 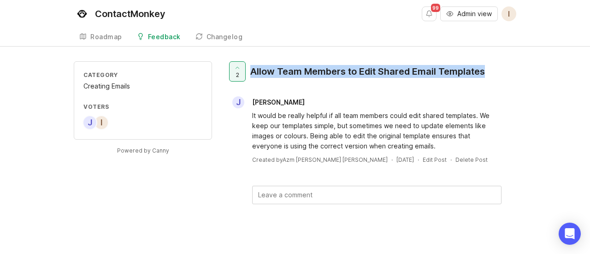 I want to click on div: Feedback, so click(x=164, y=37).